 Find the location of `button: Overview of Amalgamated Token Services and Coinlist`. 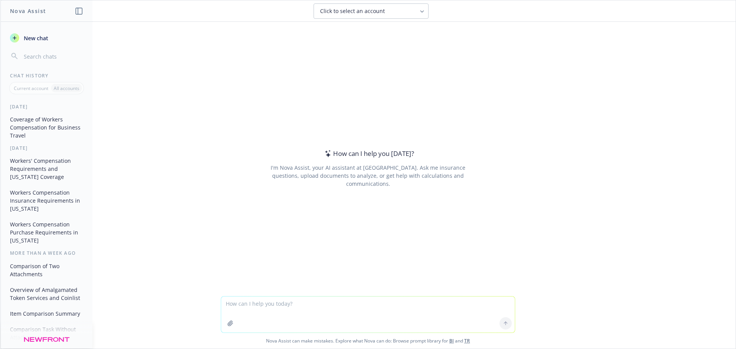

button: Overview of Amalgamated Token Services and Coinlist is located at coordinates (46, 294).